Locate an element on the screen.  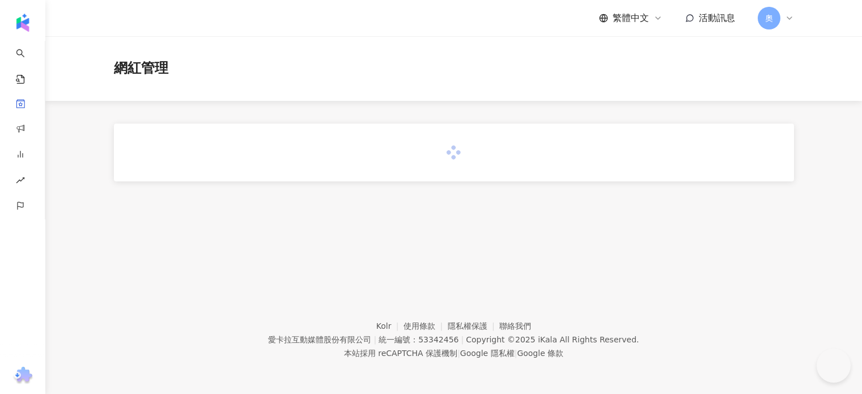
span: 奧 is located at coordinates (769, 18).